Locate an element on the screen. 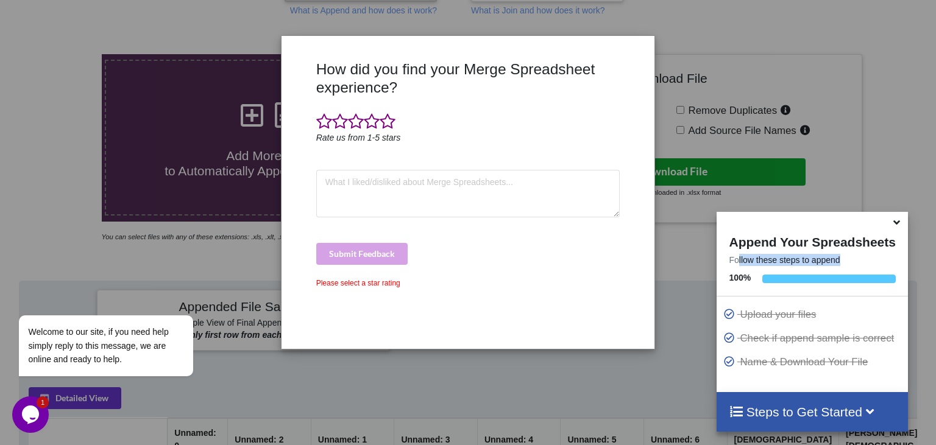 The image size is (936, 445). p: Check if append sample is correct is located at coordinates (813, 338).